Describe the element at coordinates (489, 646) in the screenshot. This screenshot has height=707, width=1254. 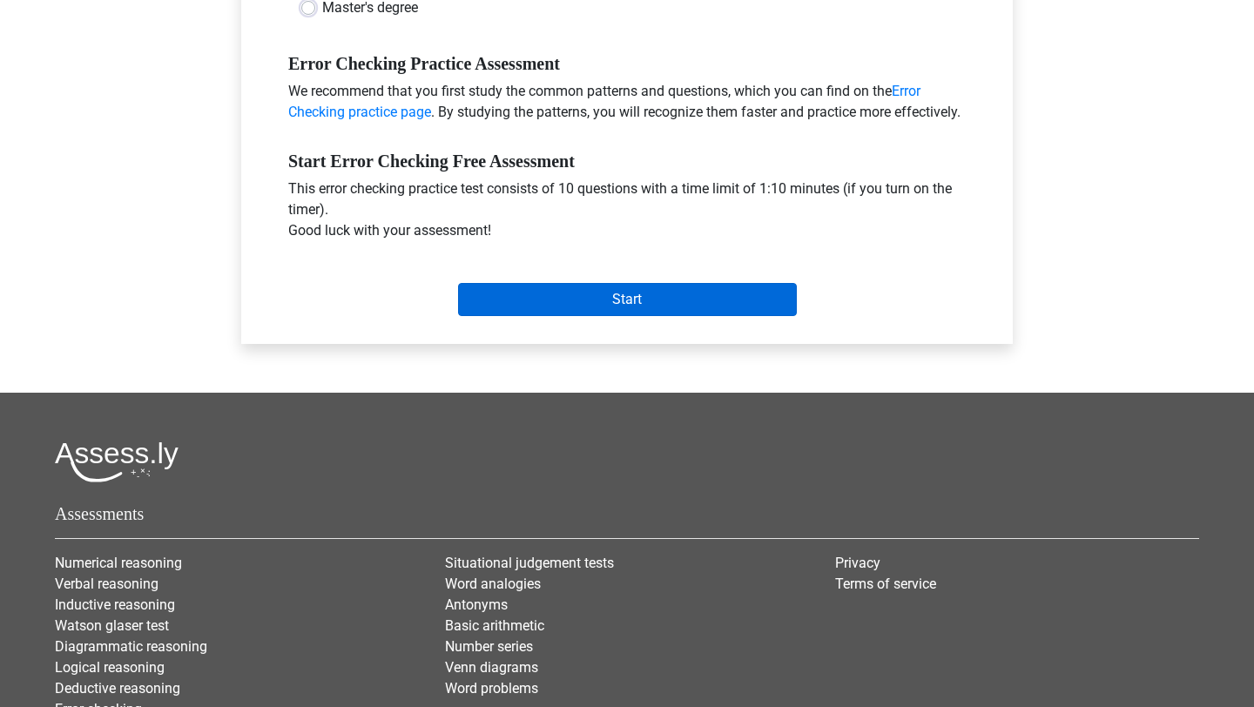
I see `a: Number series` at that location.